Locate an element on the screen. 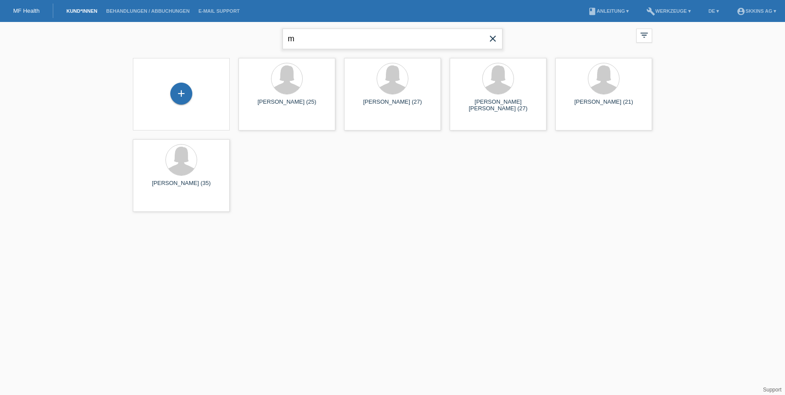 Image resolution: width=785 pixels, height=395 pixels. a: Kund*innen is located at coordinates (82, 11).